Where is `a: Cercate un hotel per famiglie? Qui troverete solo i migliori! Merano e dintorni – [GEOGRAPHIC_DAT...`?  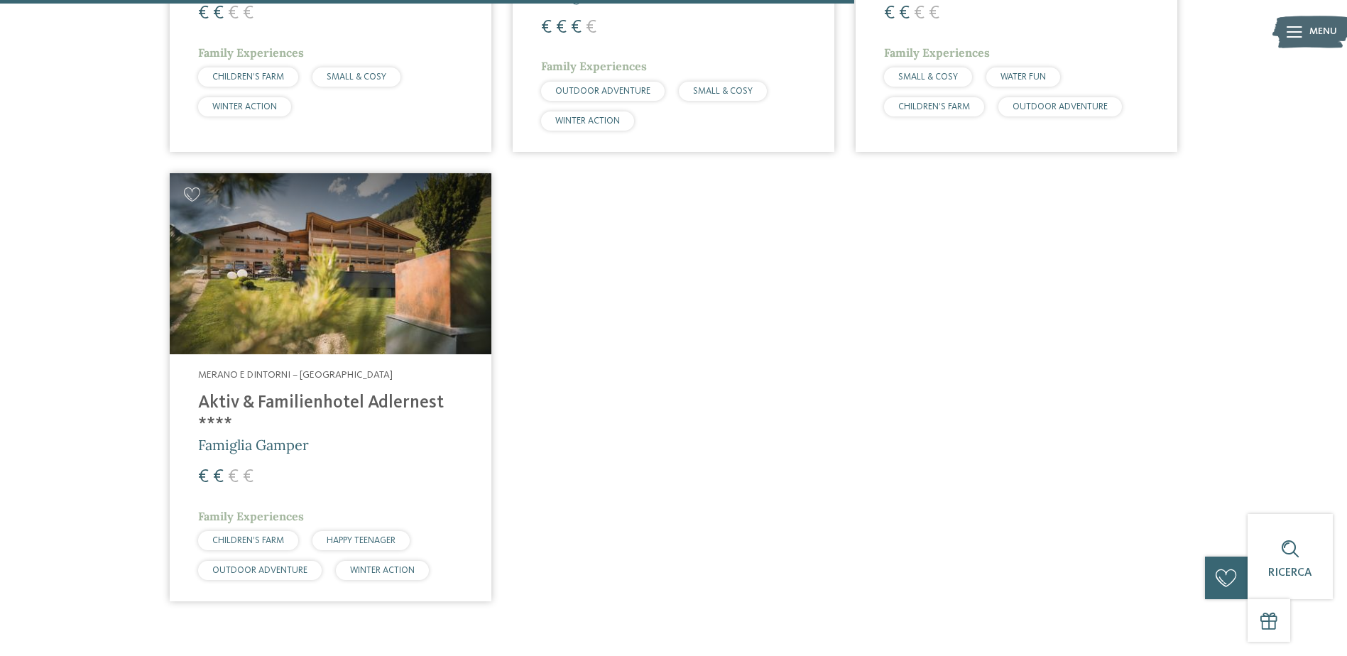 a: Cercate un hotel per famiglie? Qui troverete solo i migliori! Merano e dintorni – [GEOGRAPHIC_DAT... is located at coordinates (330, 387).